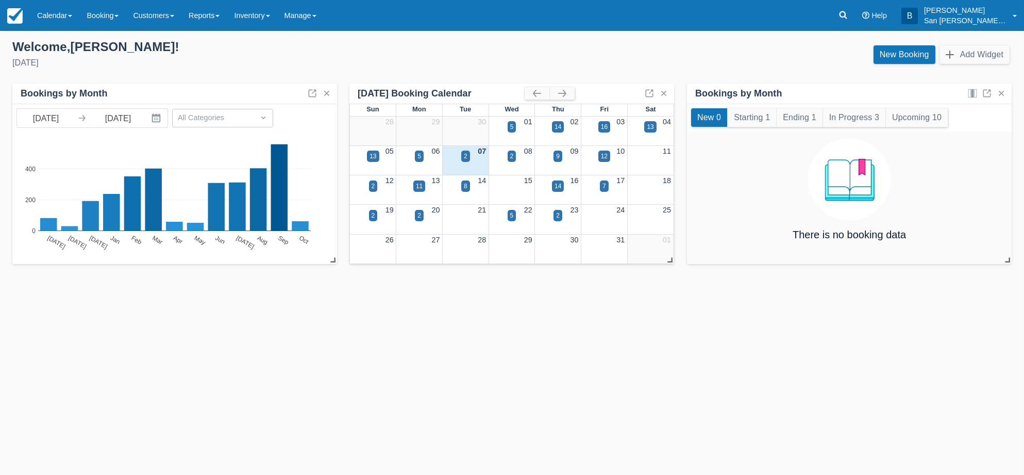 This screenshot has width=1024, height=475. What do you see at coordinates (604, 109) in the screenshot?
I see `span: Fri` at bounding box center [604, 109].